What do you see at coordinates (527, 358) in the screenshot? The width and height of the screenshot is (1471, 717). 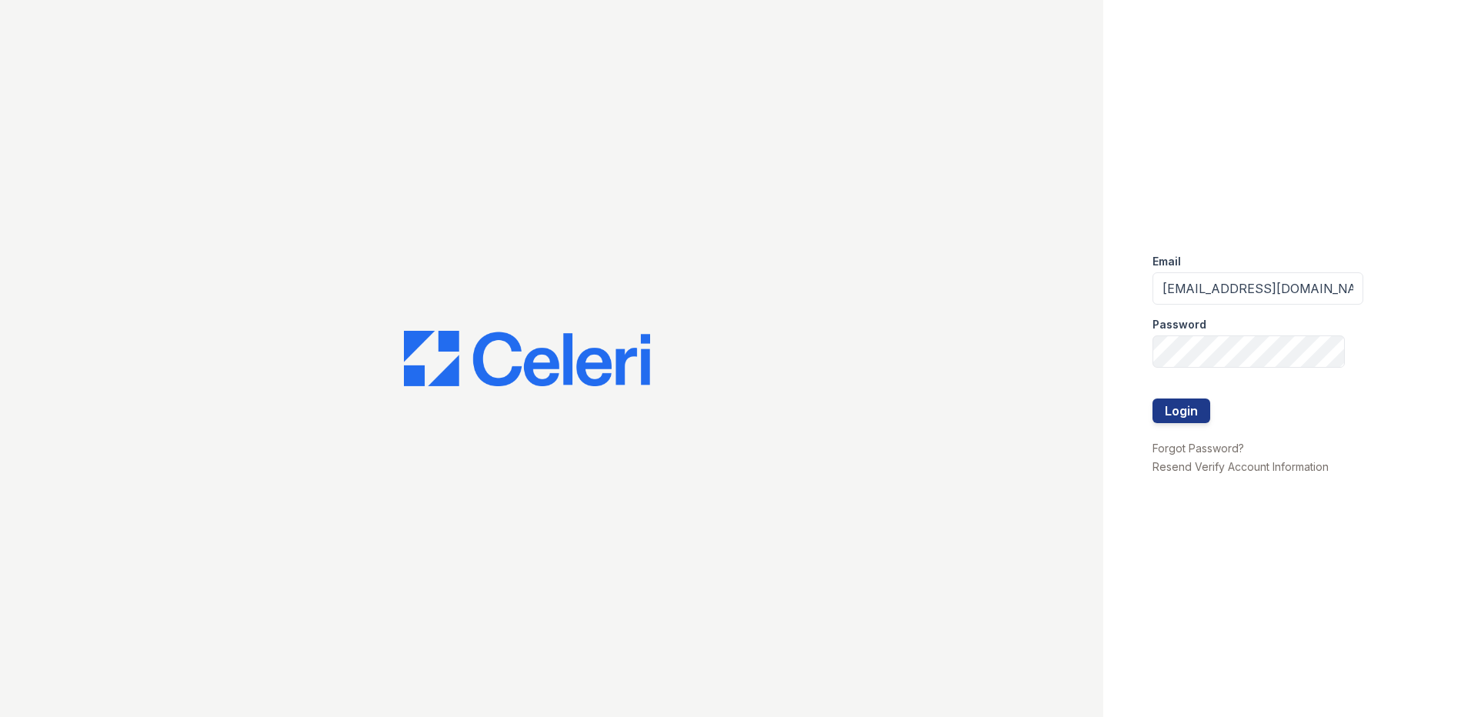 I see `img: CE_Logo_Blue-a8612792a0a2168367f1c8372b55b34899dd931a85d93a1a3d3e32e68fde9ad4.png` at bounding box center [527, 358].